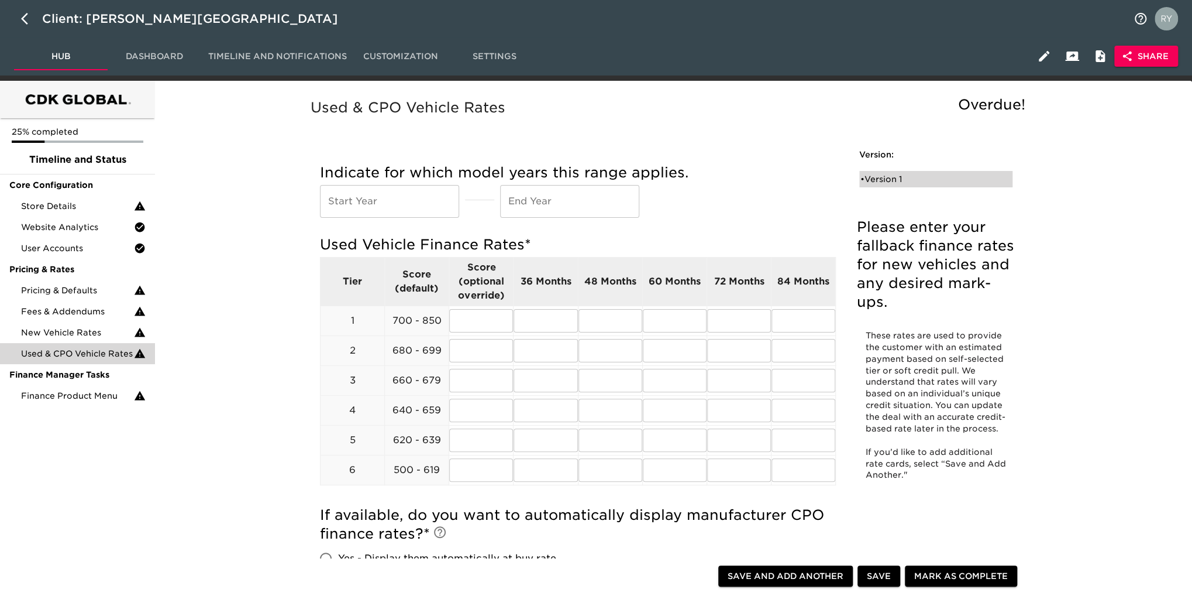 This screenshot has width=1192, height=596. What do you see at coordinates (961, 576) in the screenshot?
I see `span: Mark as Complete` at bounding box center [961, 576].